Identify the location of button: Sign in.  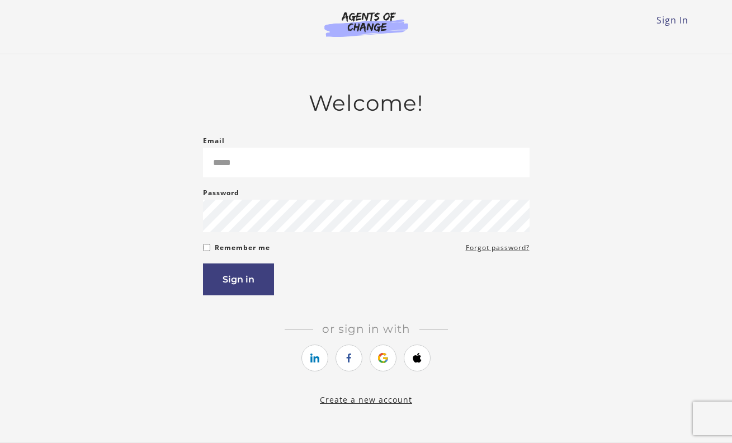
(238, 279).